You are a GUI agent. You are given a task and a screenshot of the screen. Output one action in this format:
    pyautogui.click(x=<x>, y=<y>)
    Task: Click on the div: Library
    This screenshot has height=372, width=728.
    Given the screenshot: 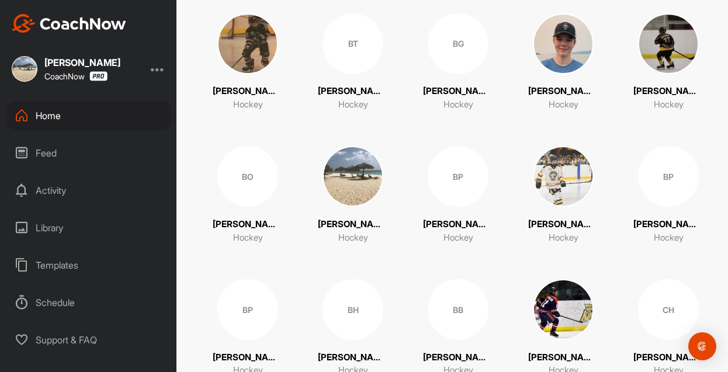 What is the action you would take?
    pyautogui.click(x=89, y=228)
    